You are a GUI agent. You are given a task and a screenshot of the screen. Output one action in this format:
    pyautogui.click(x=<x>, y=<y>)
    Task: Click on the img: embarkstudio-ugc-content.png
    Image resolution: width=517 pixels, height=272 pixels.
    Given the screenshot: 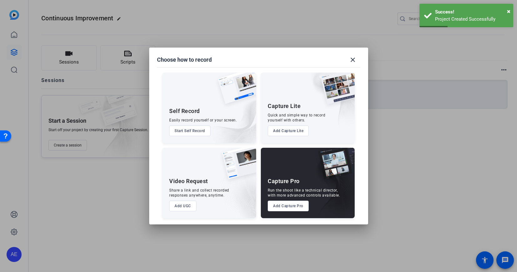 What is the action you would take?
    pyautogui.click(x=238, y=192)
    